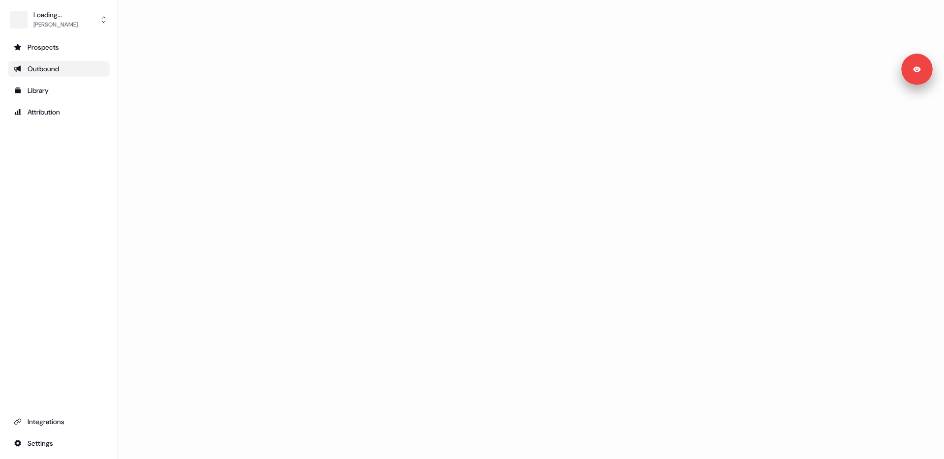  Describe the element at coordinates (58, 47) in the screenshot. I see `a: Go to prospects` at that location.